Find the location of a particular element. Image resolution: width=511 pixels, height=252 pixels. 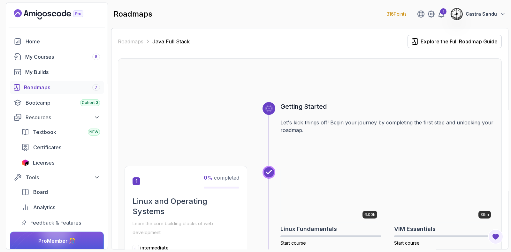

div: Home is located at coordinates (63, 42).